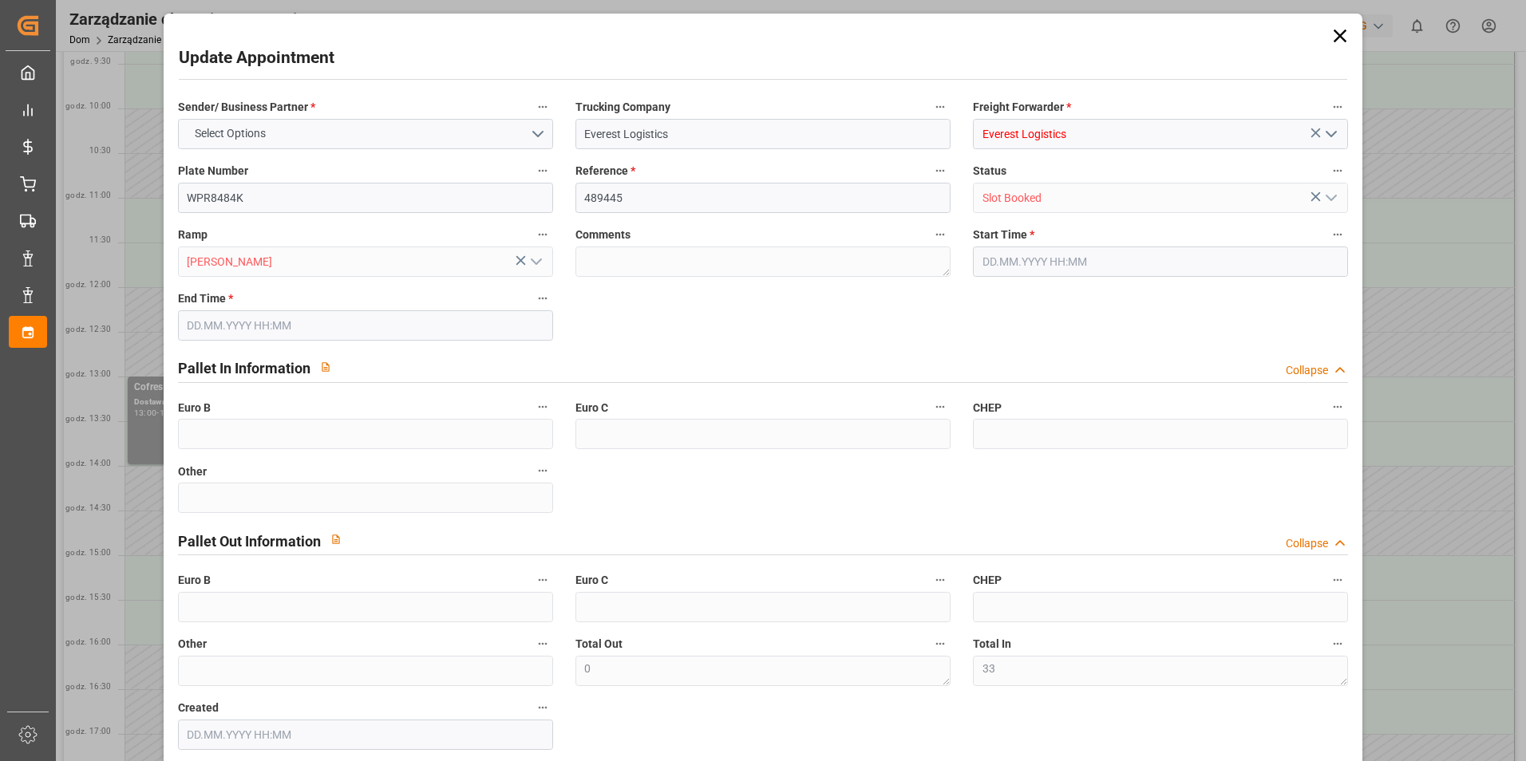  What do you see at coordinates (192, 235) in the screenshot?
I see `font: Ramp` at bounding box center [192, 235].